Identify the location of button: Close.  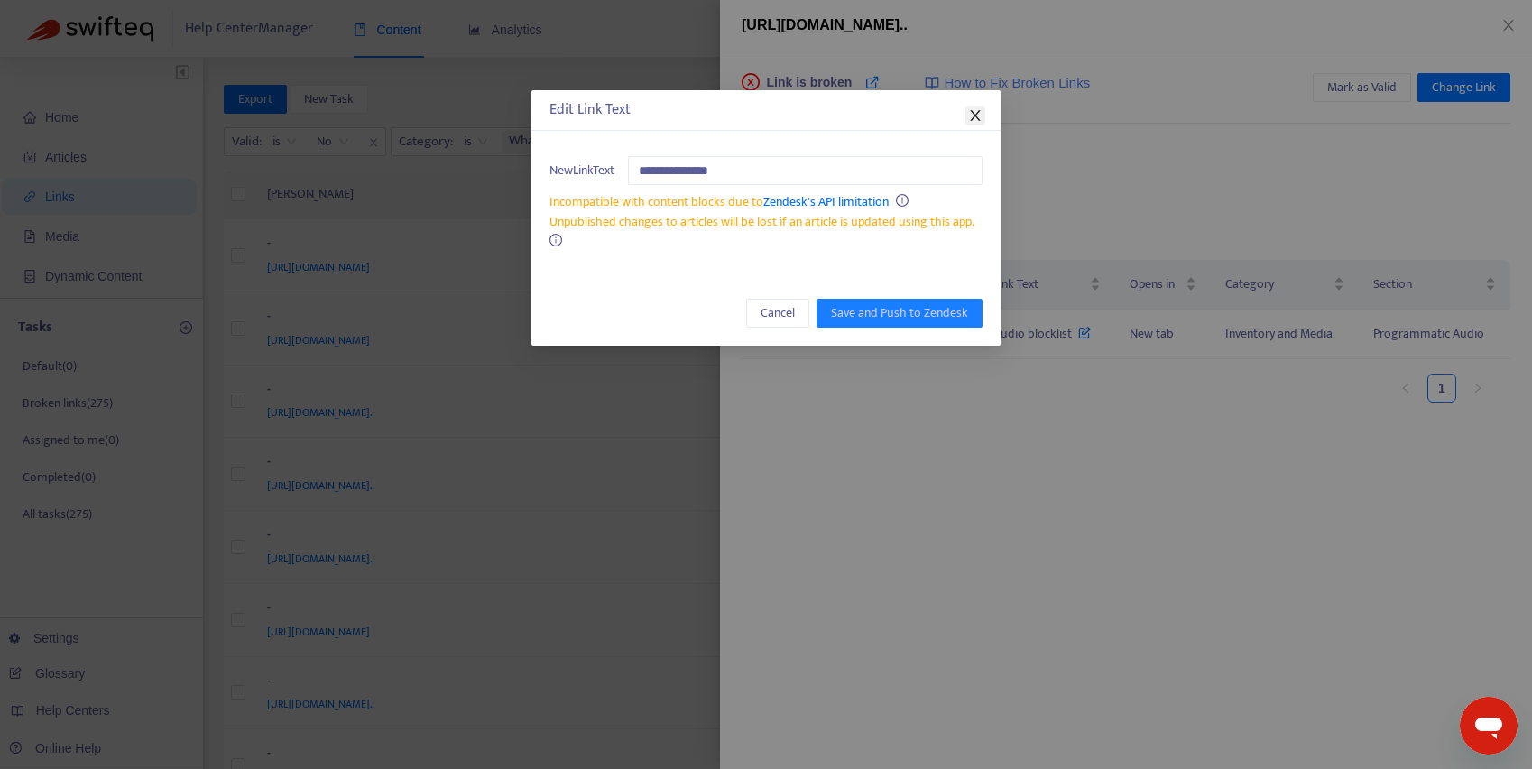
(975, 115).